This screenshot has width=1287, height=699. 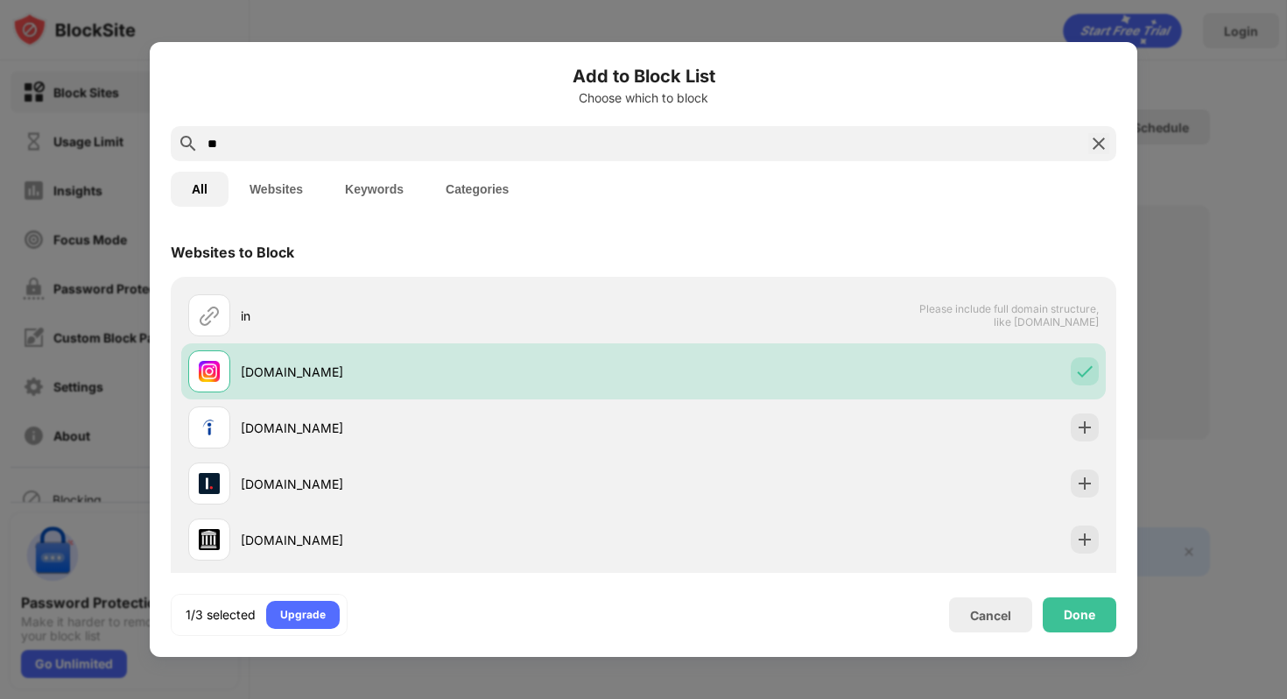 I want to click on img: search.svg, so click(x=188, y=144).